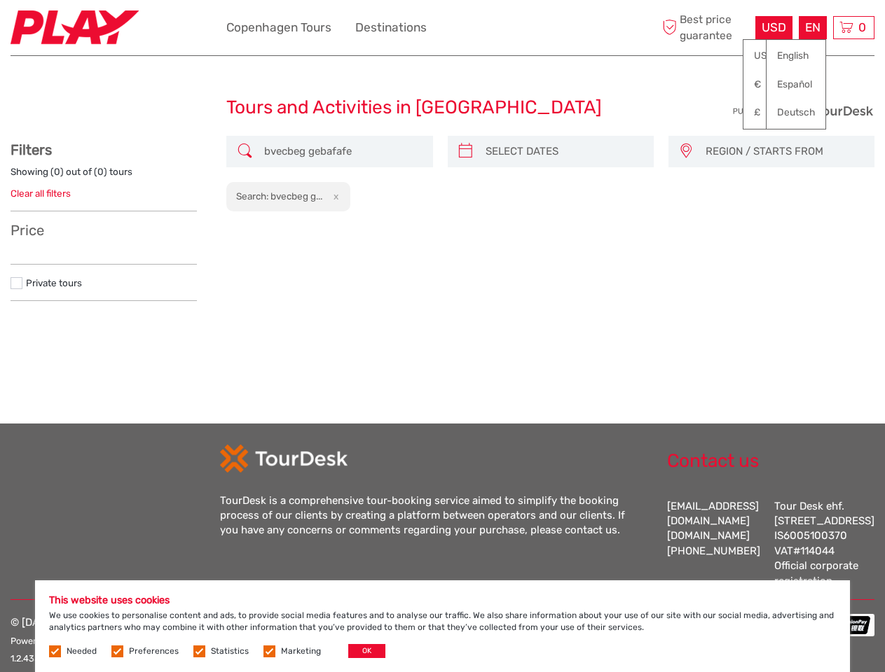 This screenshot has height=672, width=885. What do you see at coordinates (153, 651) in the screenshot?
I see `label: Preferences` at bounding box center [153, 651].